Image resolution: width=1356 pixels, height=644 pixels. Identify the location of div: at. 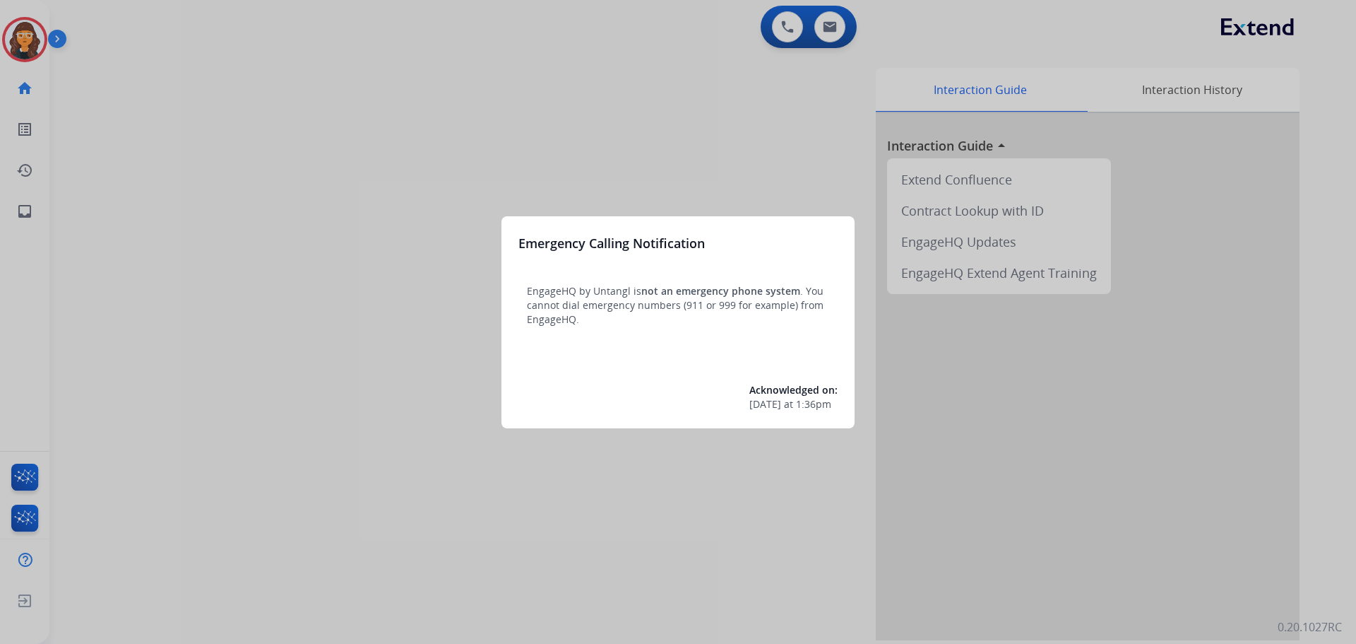
(793, 404).